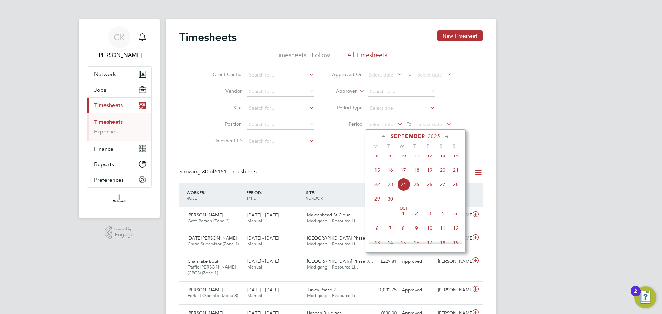 This screenshot has width=662, height=314. What do you see at coordinates (119, 37) in the screenshot?
I see `span: CK` at bounding box center [119, 37].